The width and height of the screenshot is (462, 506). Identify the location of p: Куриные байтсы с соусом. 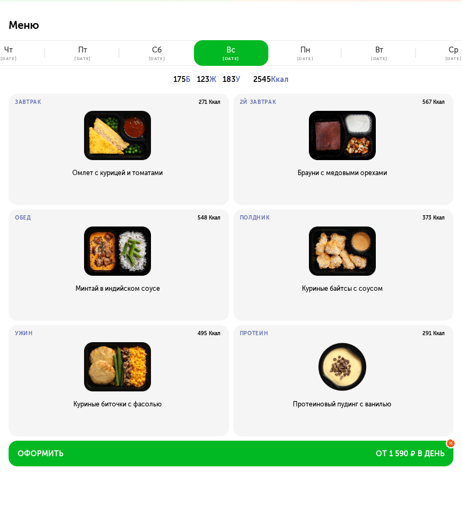
(343, 289).